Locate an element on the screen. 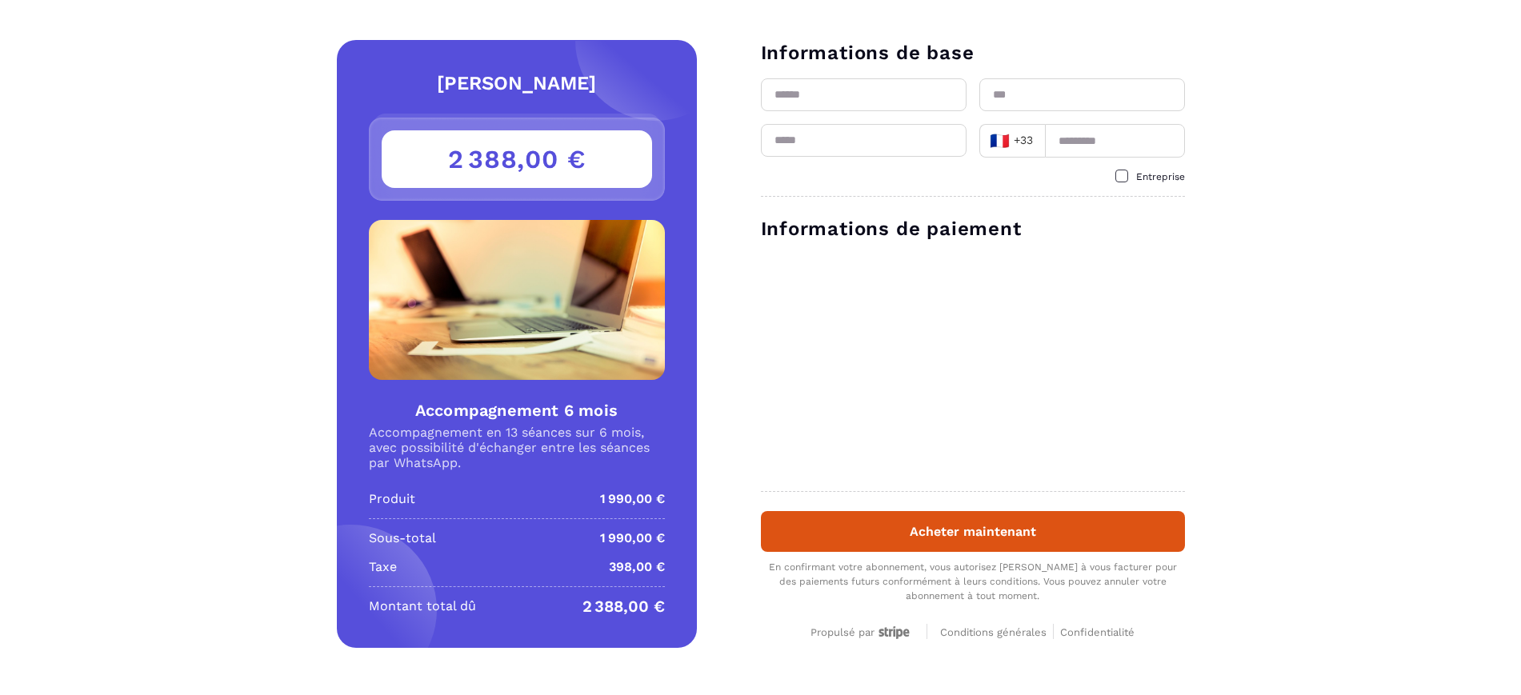 The image size is (1521, 695). p: 2 388,00 € is located at coordinates (623, 606).